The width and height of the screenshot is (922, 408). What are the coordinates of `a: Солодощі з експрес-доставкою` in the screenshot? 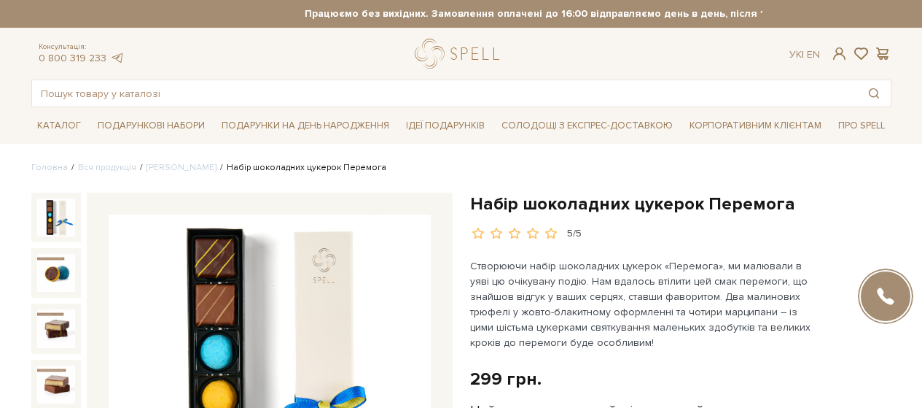 It's located at (587, 125).